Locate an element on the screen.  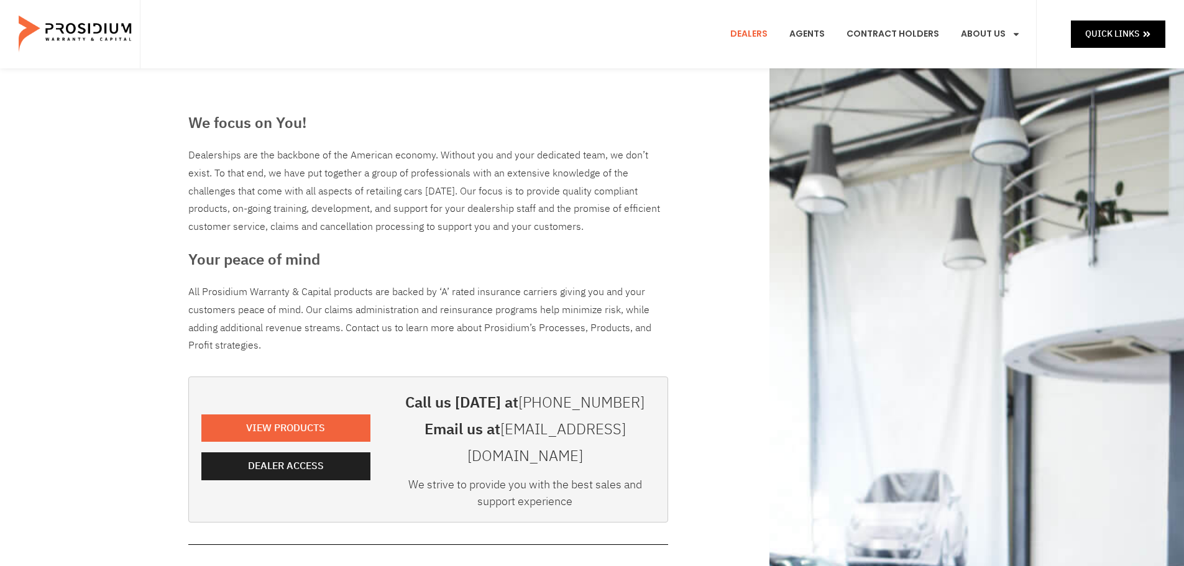
a: Contract Holders is located at coordinates (893, 34).